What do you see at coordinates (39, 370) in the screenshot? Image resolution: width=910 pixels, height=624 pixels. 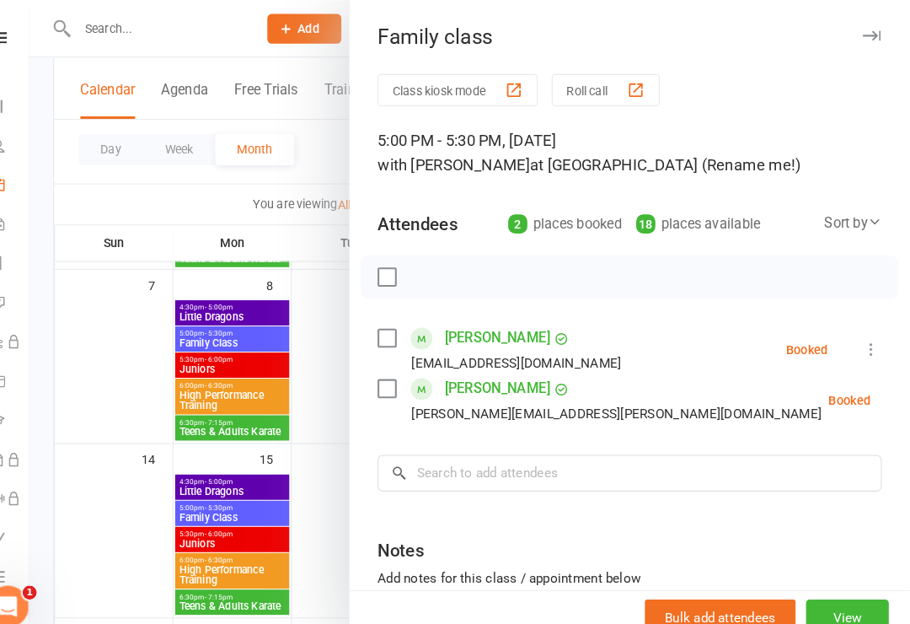 I see `a: Product Sales` at bounding box center [39, 370].